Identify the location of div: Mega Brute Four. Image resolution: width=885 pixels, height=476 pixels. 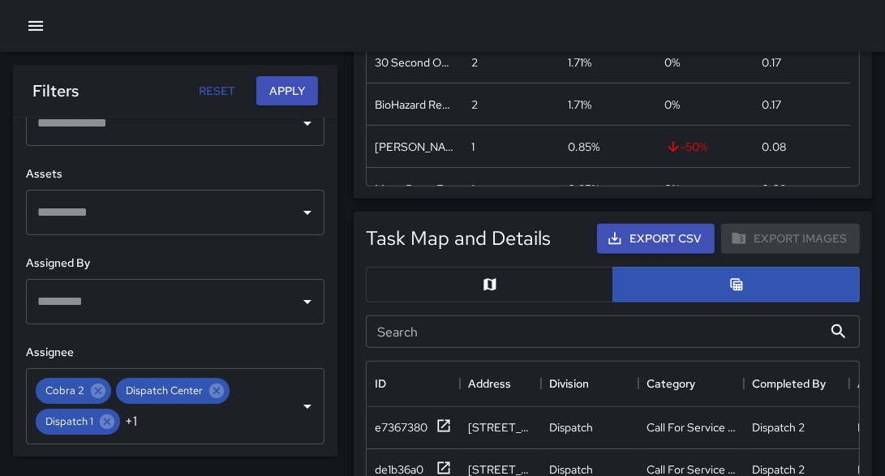
(414, 189).